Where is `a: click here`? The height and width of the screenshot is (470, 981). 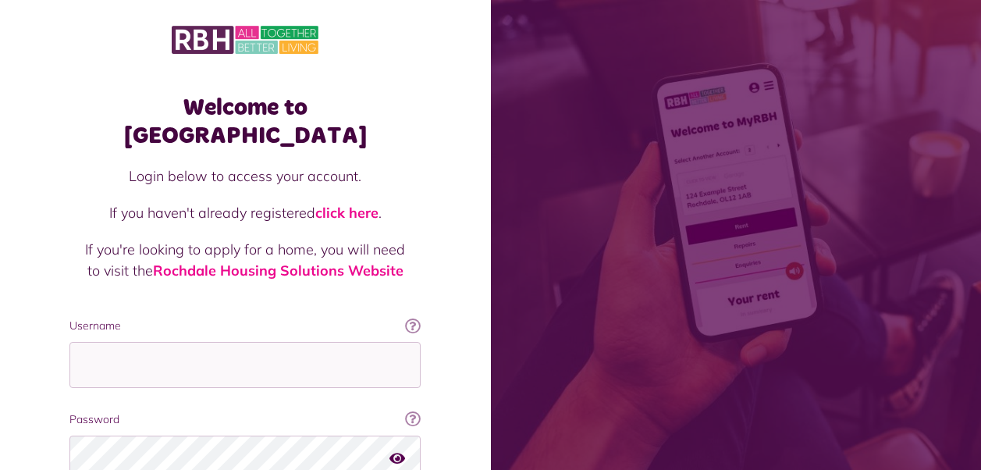
a: click here is located at coordinates (346, 212).